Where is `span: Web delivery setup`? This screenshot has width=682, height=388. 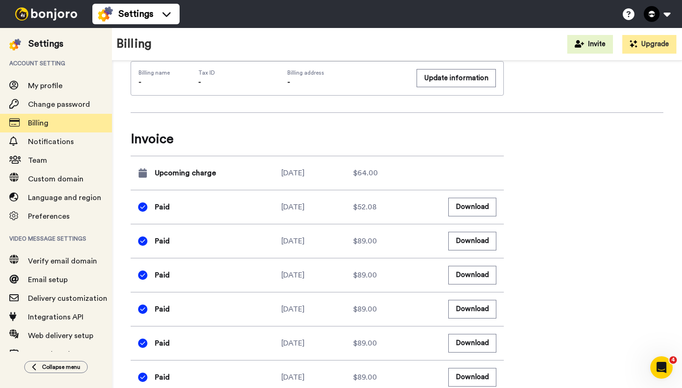 span: Web delivery setup is located at coordinates (61, 336).